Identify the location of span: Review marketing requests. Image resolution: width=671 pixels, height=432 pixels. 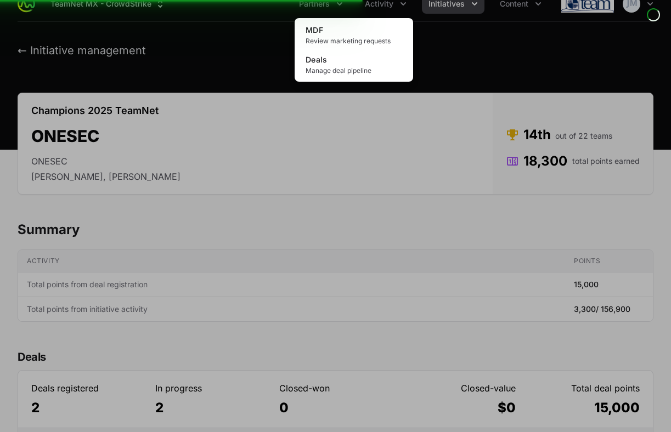
(354, 41).